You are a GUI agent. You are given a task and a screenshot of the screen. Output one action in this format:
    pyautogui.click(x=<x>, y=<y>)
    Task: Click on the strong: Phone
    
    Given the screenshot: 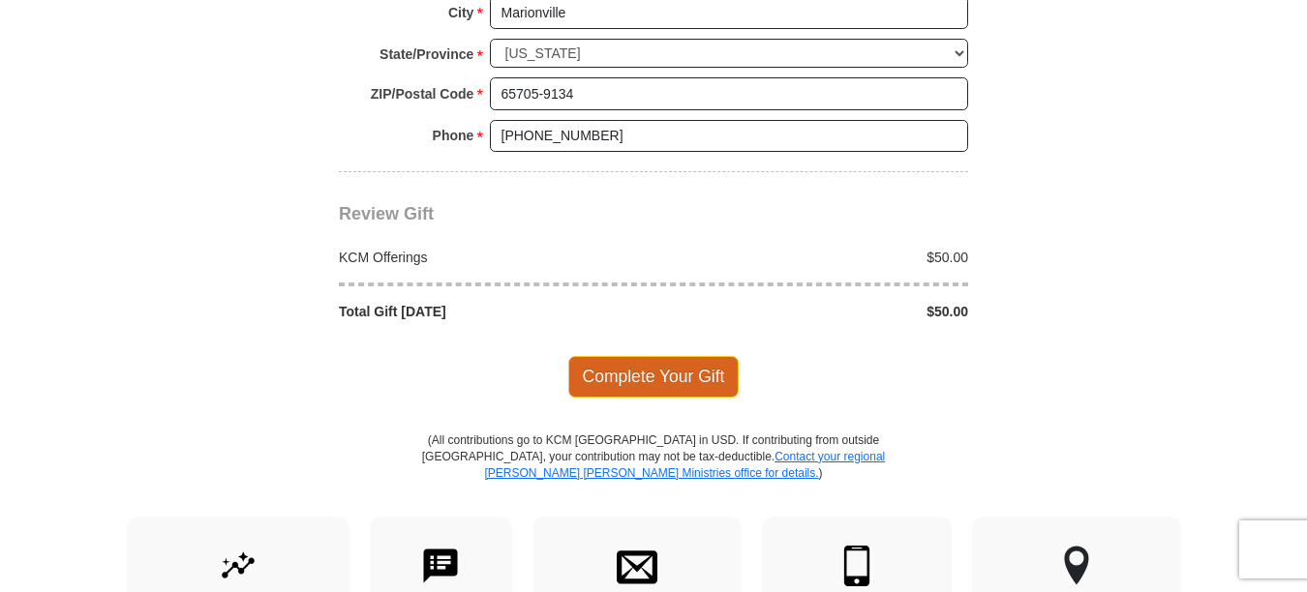 What is the action you would take?
    pyautogui.click(x=453, y=136)
    